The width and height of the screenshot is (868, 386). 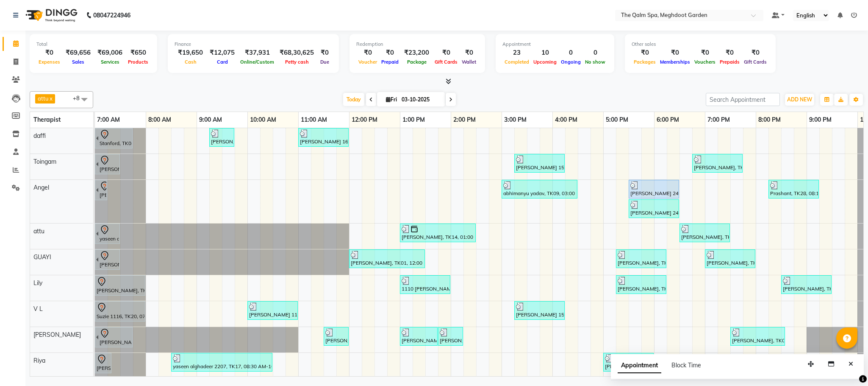 What do you see at coordinates (297, 62) in the screenshot?
I see `span: Petty cash` at bounding box center [297, 62].